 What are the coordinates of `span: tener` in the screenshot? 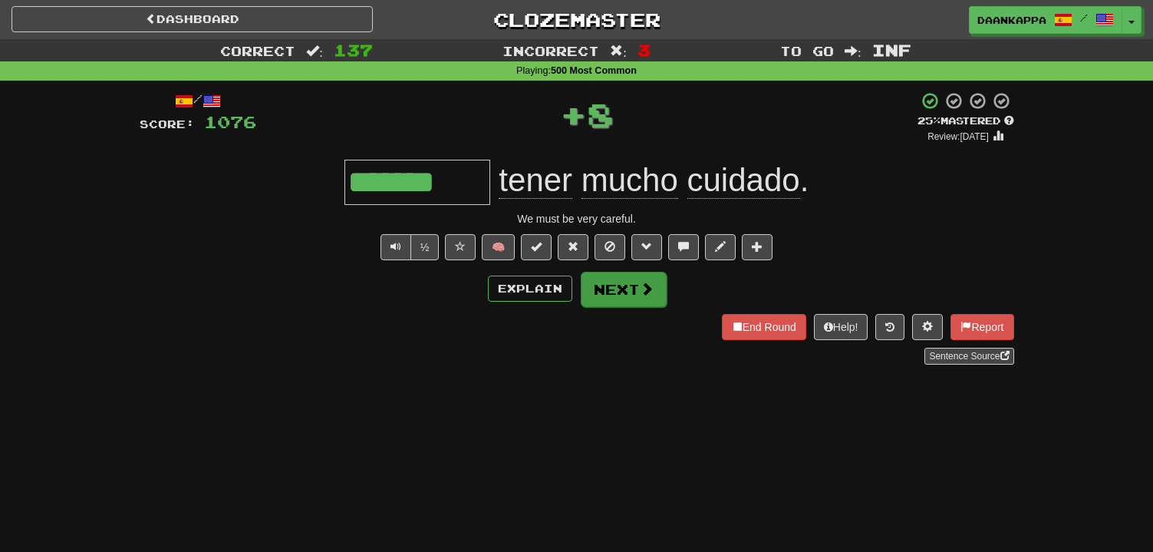 It's located at (536, 180).